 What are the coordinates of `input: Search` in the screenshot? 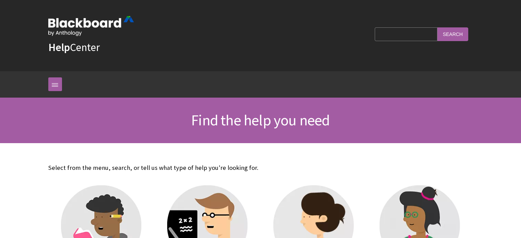 It's located at (453, 34).